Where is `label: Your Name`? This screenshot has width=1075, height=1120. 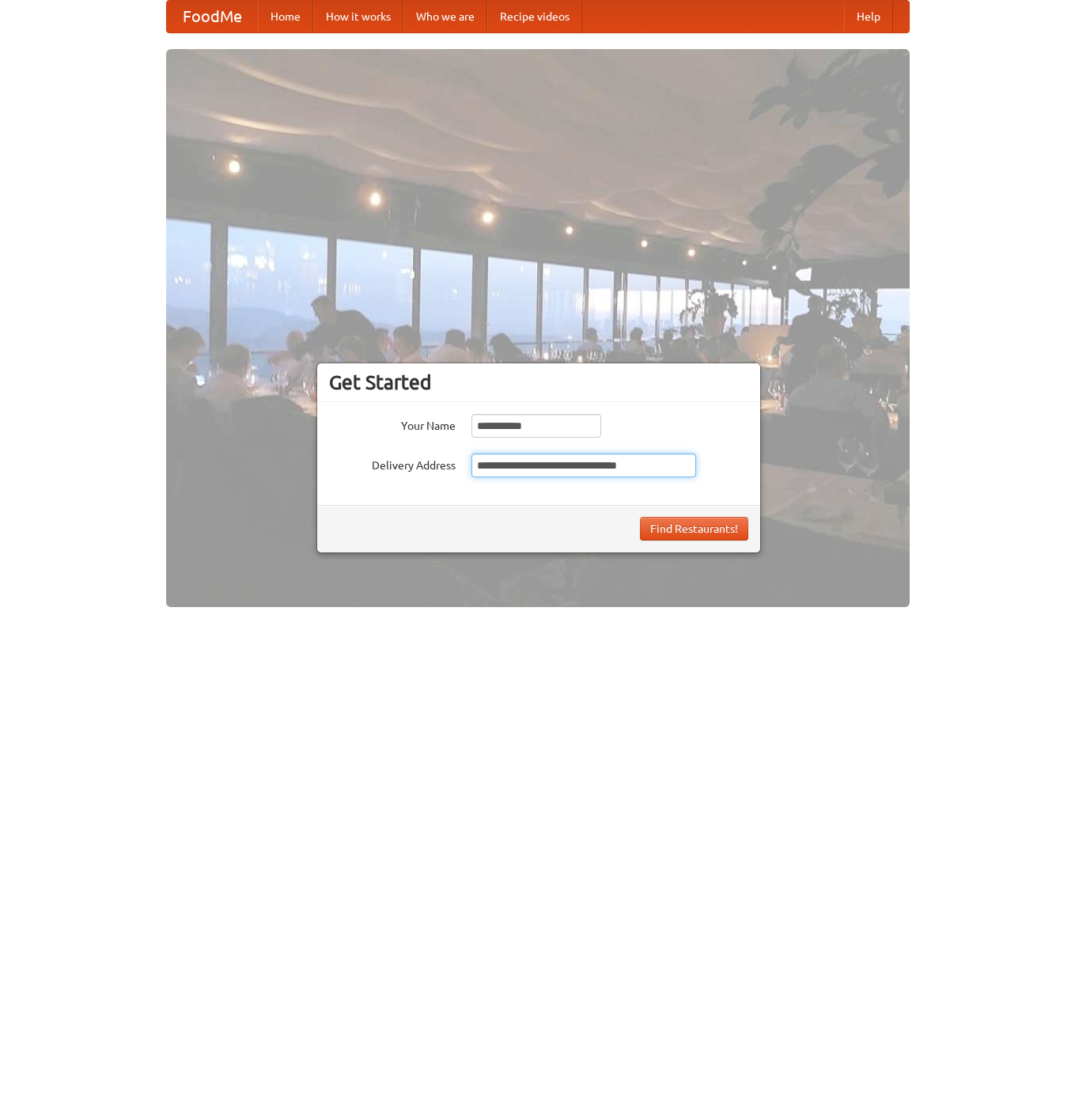 label: Your Name is located at coordinates (393, 423).